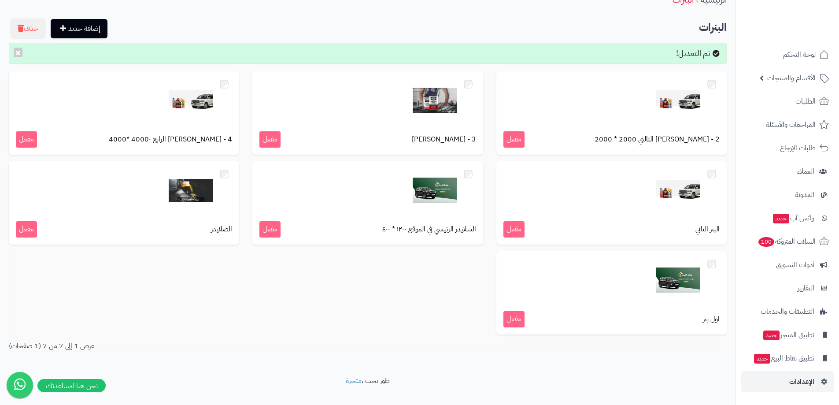 This screenshot has height=405, width=839. What do you see at coordinates (788, 195) in the screenshot?
I see `a: المدونة` at bounding box center [788, 195].